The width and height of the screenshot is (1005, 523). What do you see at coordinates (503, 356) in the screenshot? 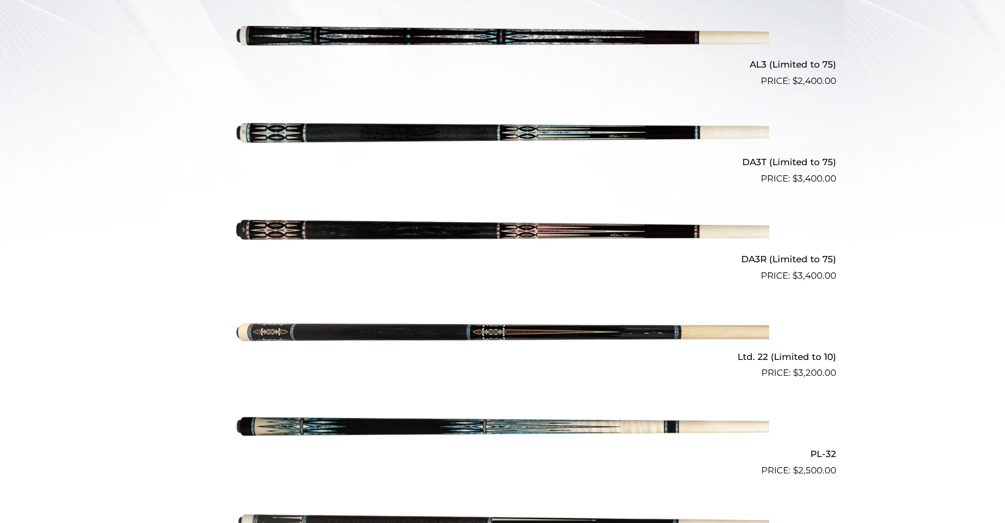
I see `h2: Ltd. 22 (Limited to 10)` at bounding box center [503, 356].